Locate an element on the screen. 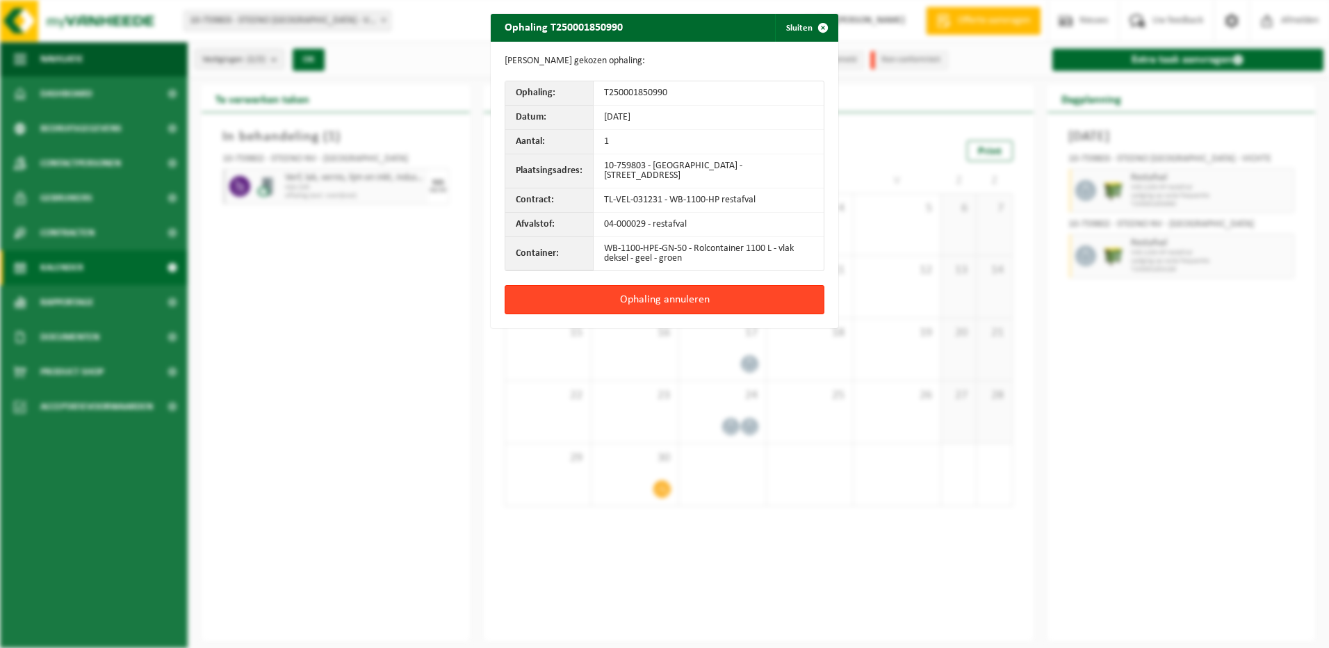  th: Container: is located at coordinates (549, 254).